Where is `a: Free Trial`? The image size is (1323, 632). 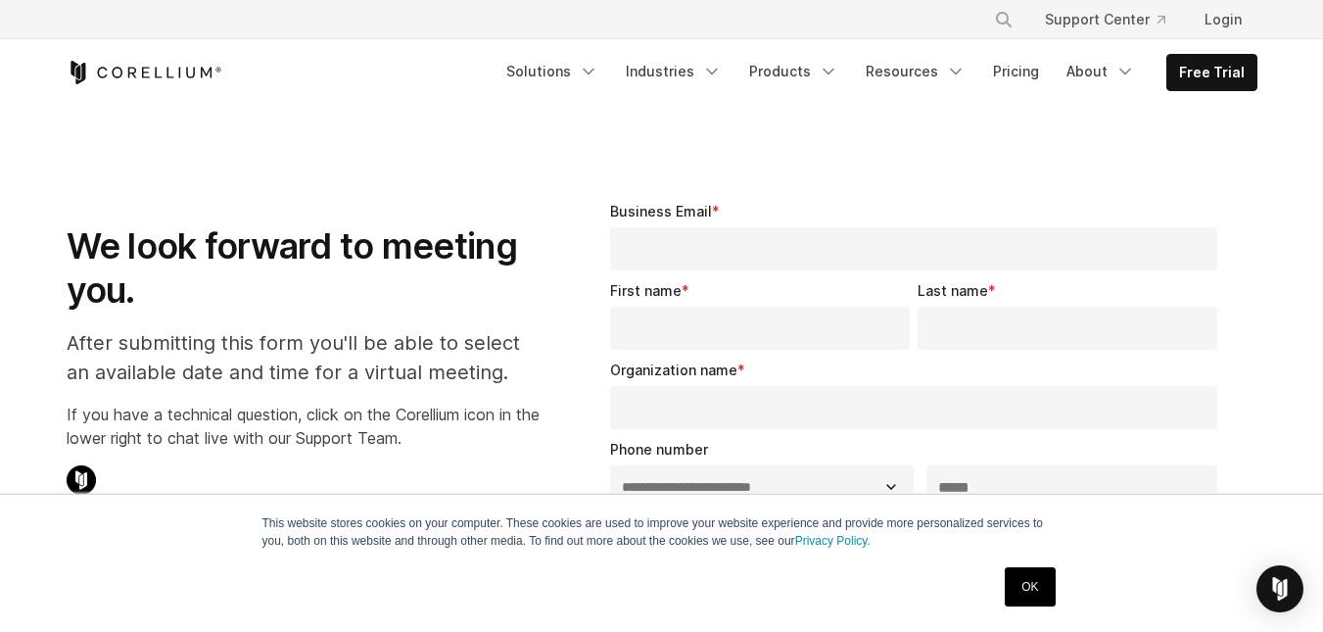
a: Free Trial is located at coordinates (1211, 72).